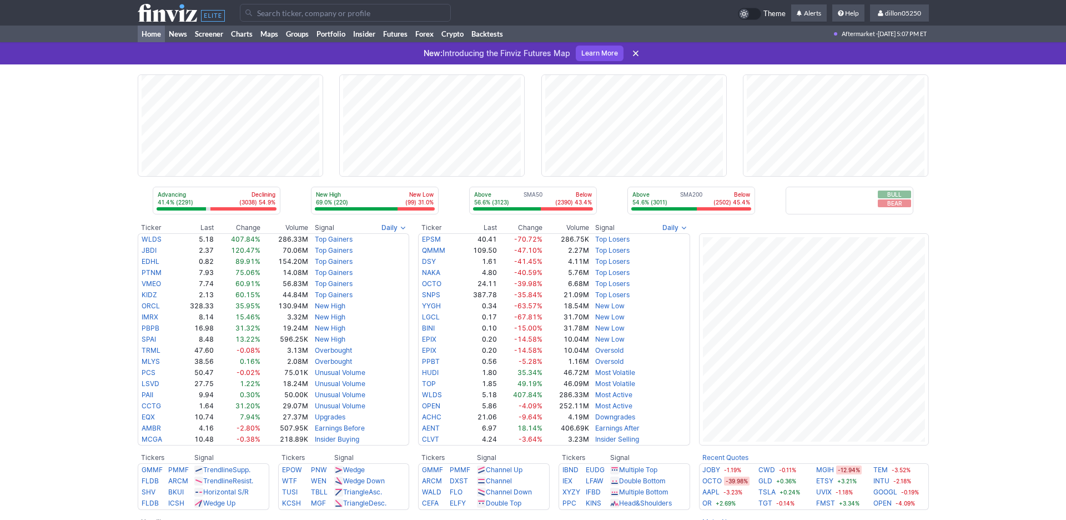 The image size is (1066, 520). Describe the element at coordinates (431, 305) in the screenshot. I see `a: YYGH` at that location.